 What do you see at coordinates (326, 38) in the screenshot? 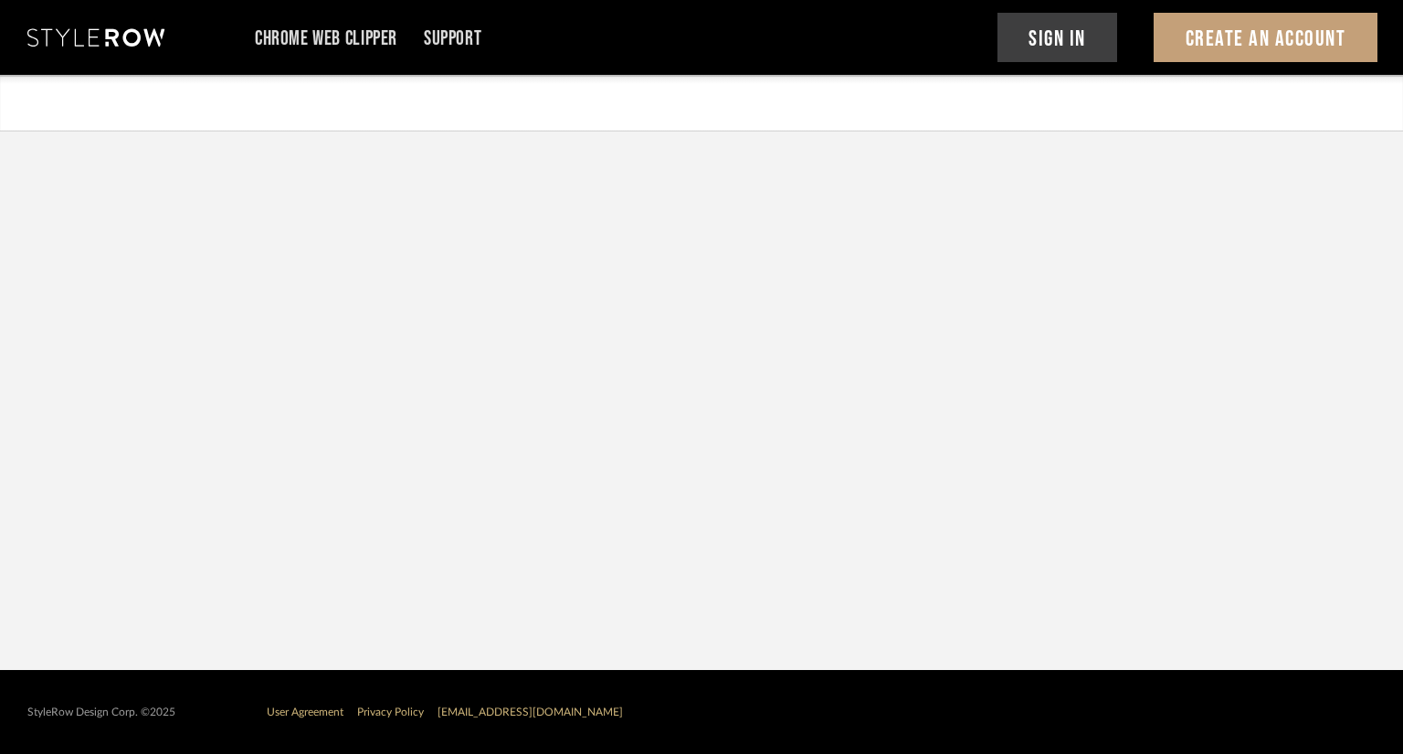
I see `a: Chrome Web Clipper` at bounding box center [326, 38].